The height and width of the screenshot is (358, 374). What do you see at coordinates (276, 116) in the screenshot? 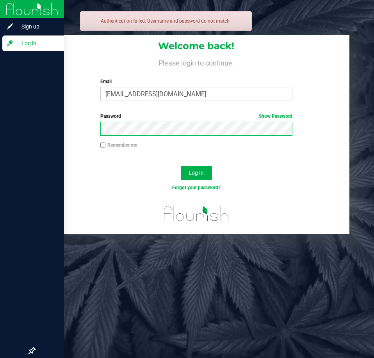
I see `a: Show Password` at bounding box center [276, 116].